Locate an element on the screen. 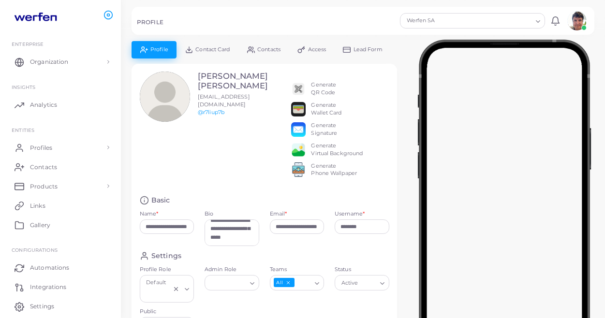  a: Products is located at coordinates (60, 186).